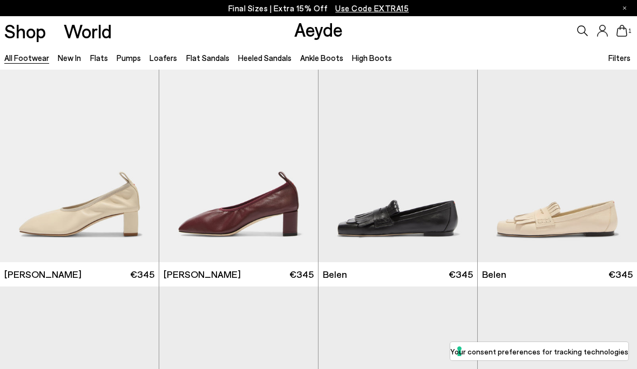 The height and width of the screenshot is (369, 637). Describe the element at coordinates (372, 8) in the screenshot. I see `span: Navigate to /collections/ss25-final-sizes` at that location.